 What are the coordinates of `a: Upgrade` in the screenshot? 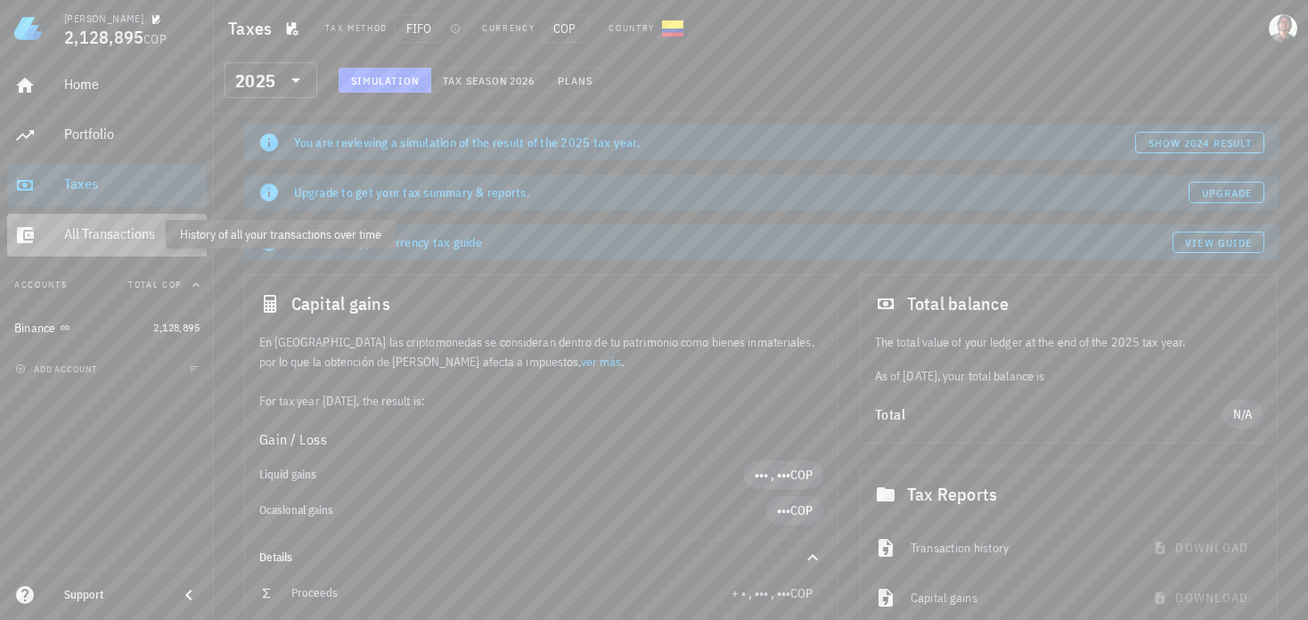 It's located at (1226, 192).